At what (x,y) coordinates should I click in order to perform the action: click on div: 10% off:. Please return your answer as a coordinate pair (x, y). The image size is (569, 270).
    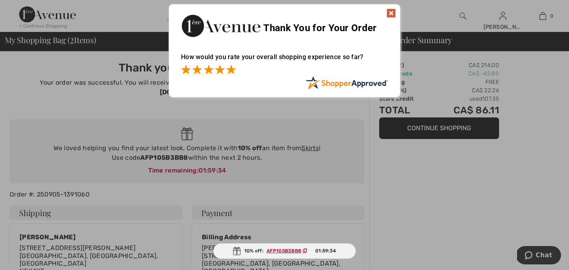
    Looking at the image, I should click on (284, 251).